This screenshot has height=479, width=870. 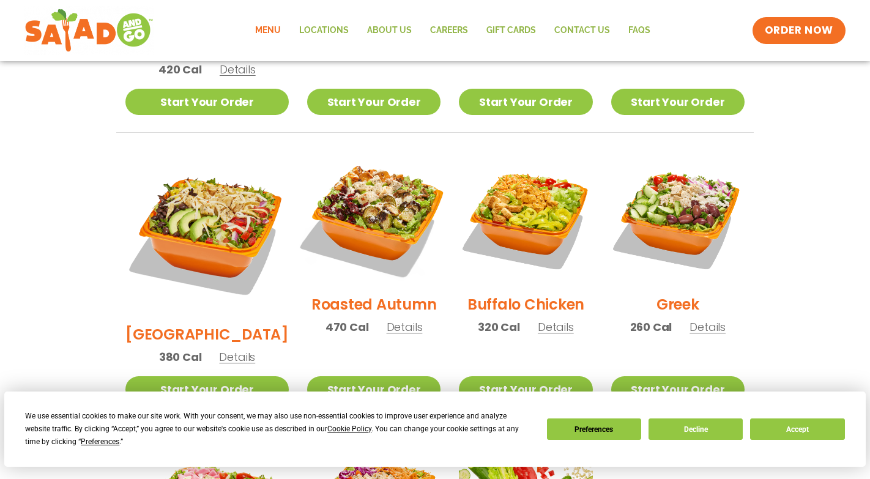 What do you see at coordinates (526, 304) in the screenshot?
I see `h2: Buffalo Chicken` at bounding box center [526, 304].